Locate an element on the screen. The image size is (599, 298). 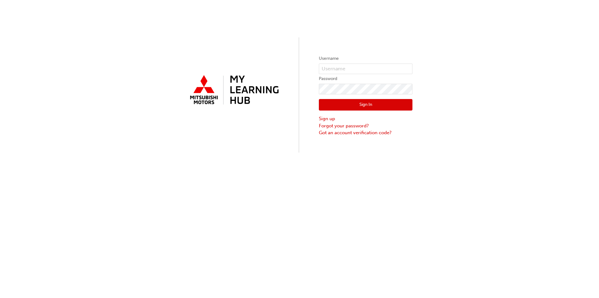
a: Sign up is located at coordinates (365, 119).